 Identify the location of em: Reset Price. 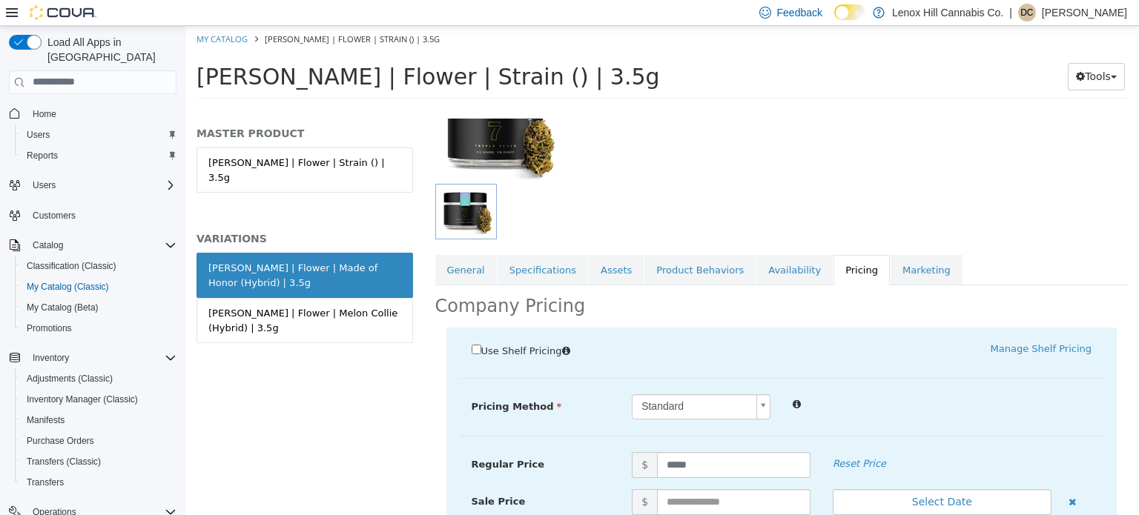
(674, 438).